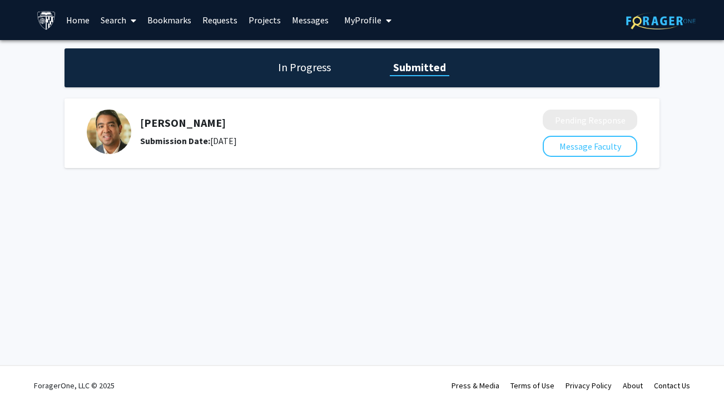 This screenshot has width=724, height=405. What do you see at coordinates (265, 20) in the screenshot?
I see `a: Projects` at bounding box center [265, 20].